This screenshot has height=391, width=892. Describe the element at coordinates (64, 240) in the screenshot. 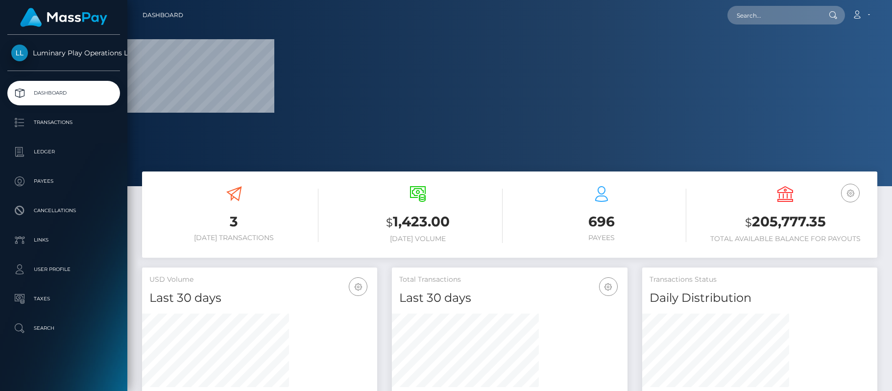

I see `a: Links` at that location.